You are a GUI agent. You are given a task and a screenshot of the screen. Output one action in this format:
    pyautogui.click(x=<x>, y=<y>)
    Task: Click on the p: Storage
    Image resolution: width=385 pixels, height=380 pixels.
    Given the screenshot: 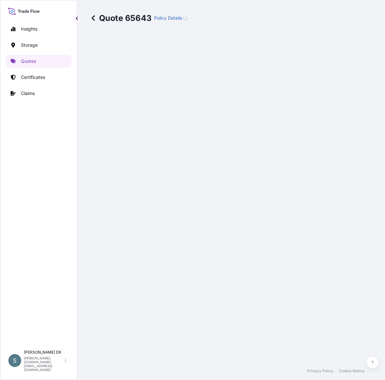 What is the action you would take?
    pyautogui.click(x=29, y=45)
    